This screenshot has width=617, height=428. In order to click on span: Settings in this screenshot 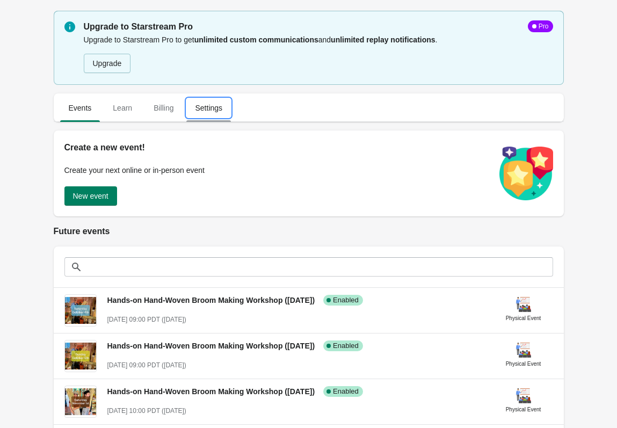, I will do `click(208, 108)`.